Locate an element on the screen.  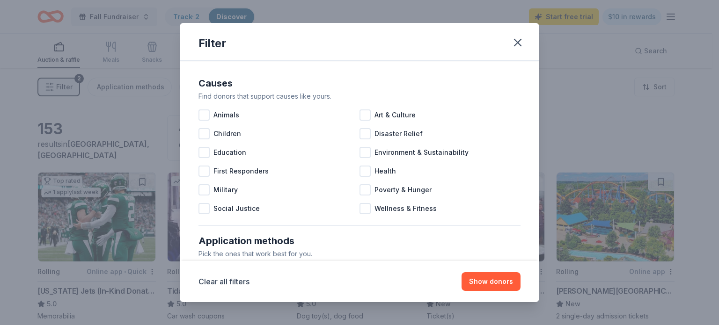
span: Animals is located at coordinates (226, 115).